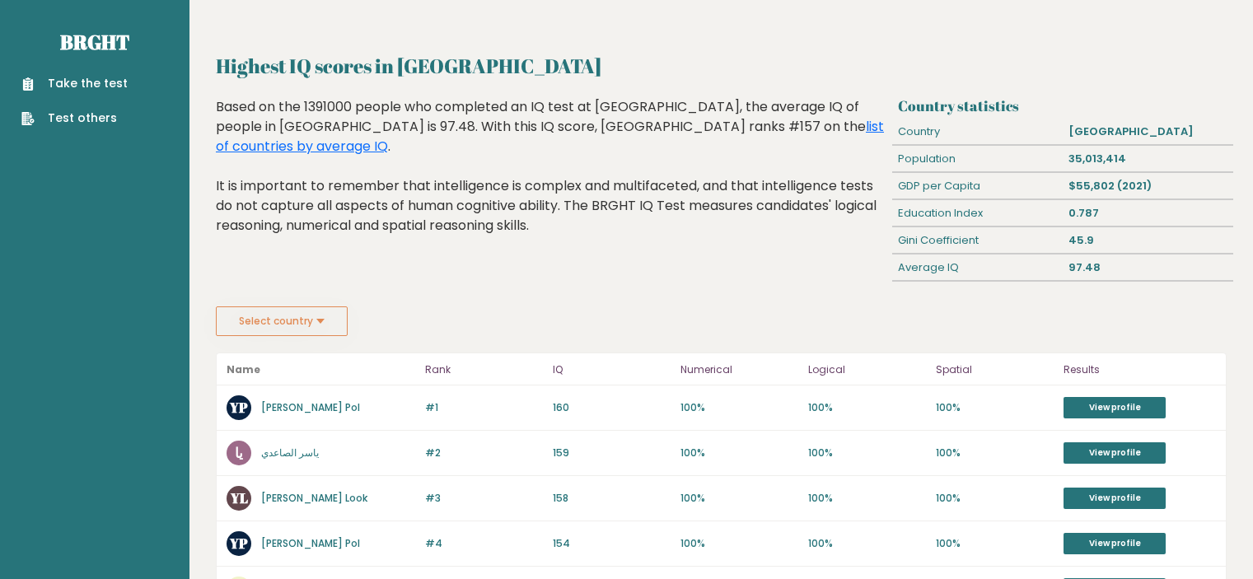  Describe the element at coordinates (74, 118) in the screenshot. I see `a: Test others` at that location.